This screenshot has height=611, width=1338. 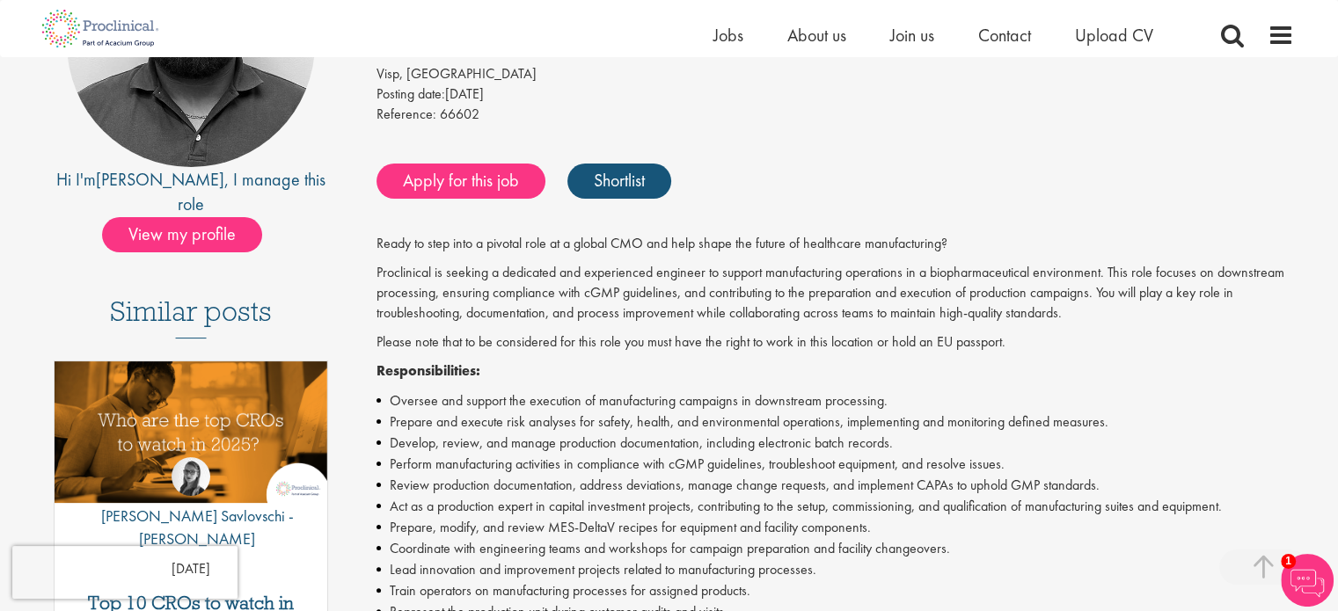 I want to click on strong: Responsibilities:, so click(x=428, y=370).